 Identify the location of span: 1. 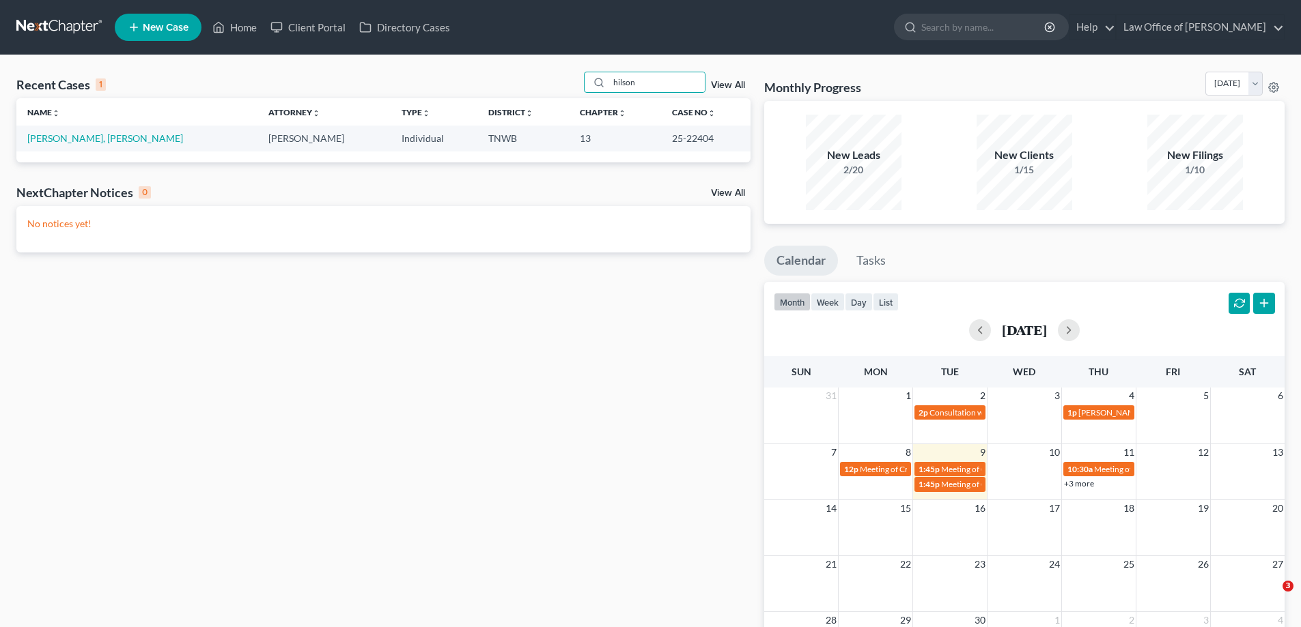
(908, 396).